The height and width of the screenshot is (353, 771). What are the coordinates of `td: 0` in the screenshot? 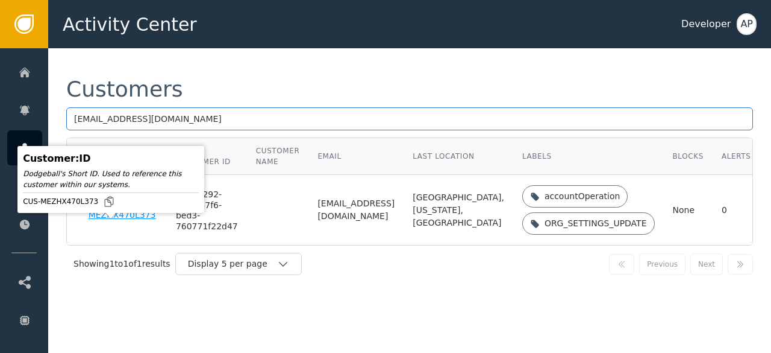 It's located at (737, 210).